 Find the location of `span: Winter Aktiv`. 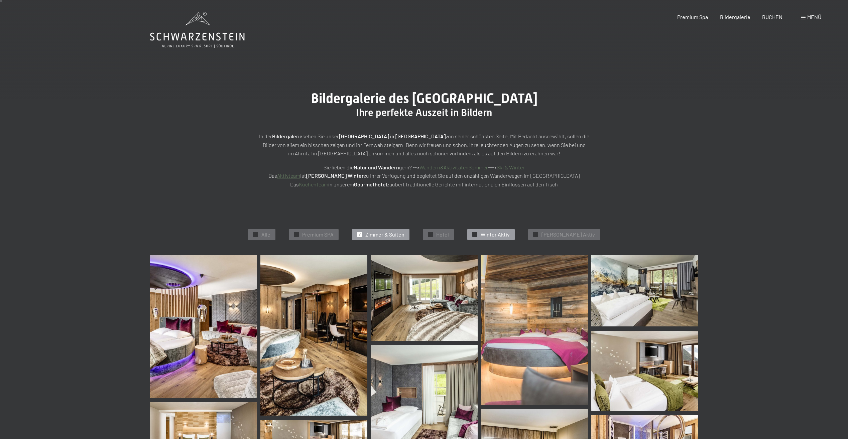

span: Winter Aktiv is located at coordinates (495, 235).